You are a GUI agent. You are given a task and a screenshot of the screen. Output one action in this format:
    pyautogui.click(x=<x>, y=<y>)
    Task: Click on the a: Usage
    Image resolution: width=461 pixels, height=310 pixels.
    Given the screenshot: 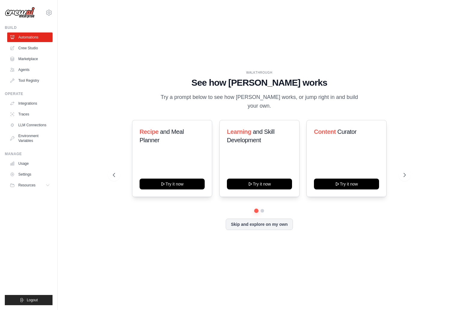 What is the action you would take?
    pyautogui.click(x=30, y=163)
    